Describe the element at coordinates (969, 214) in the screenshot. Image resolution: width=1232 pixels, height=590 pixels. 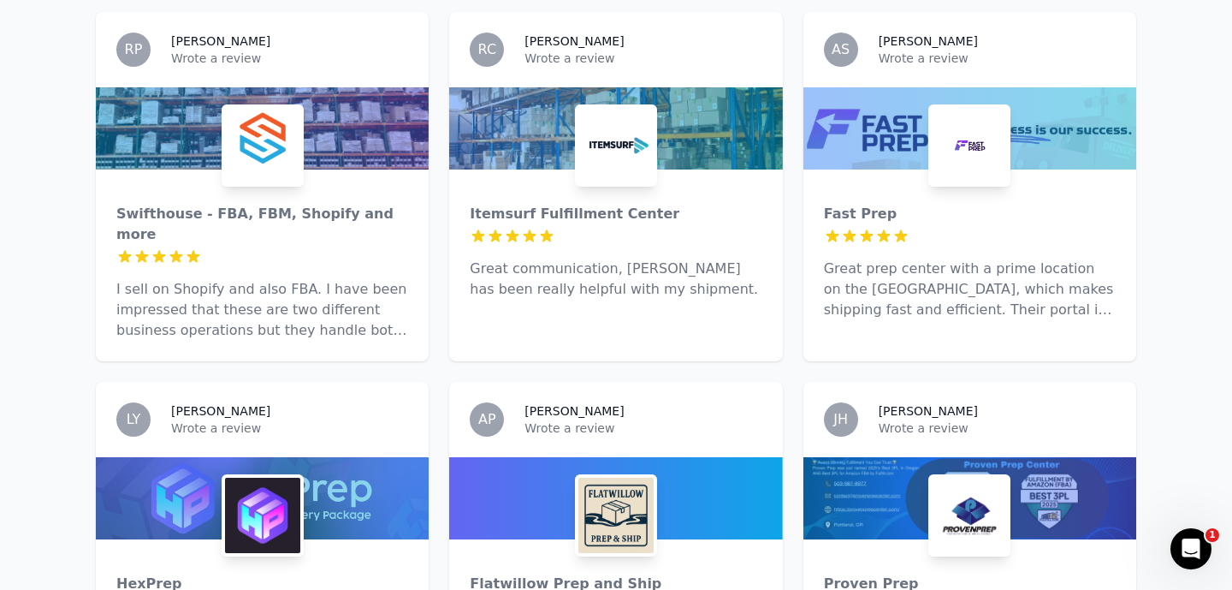
I see `div: Fast Prep` at that location.